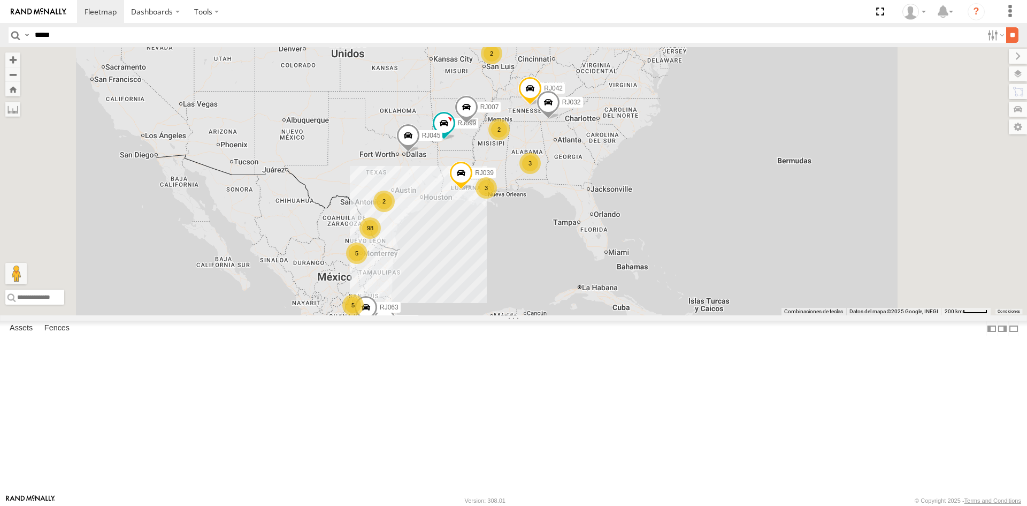 The width and height of the screenshot is (1027, 506). What do you see at coordinates (1018, 127) in the screenshot?
I see `label: Map Settings` at bounding box center [1018, 127].